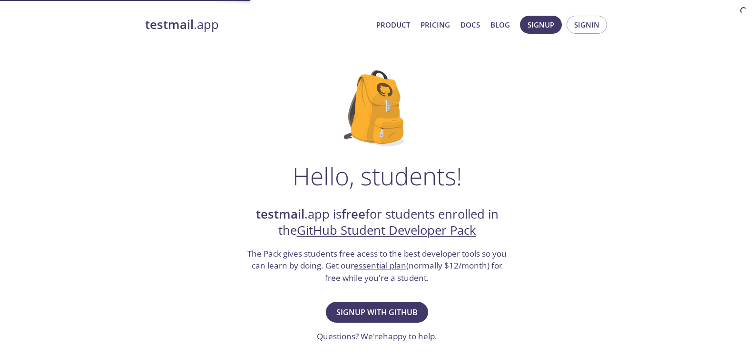 The image size is (754, 355). I want to click on h1: Hello, students!, so click(377, 176).